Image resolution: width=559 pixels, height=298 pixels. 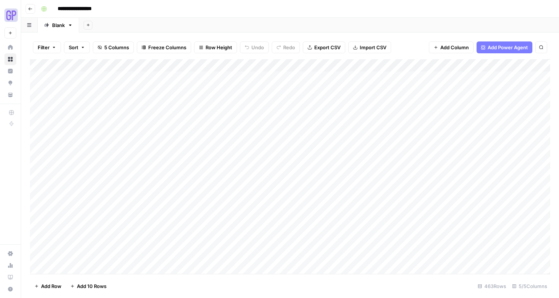 What do you see at coordinates (216, 47) in the screenshot?
I see `button: Row Height` at bounding box center [216, 47].